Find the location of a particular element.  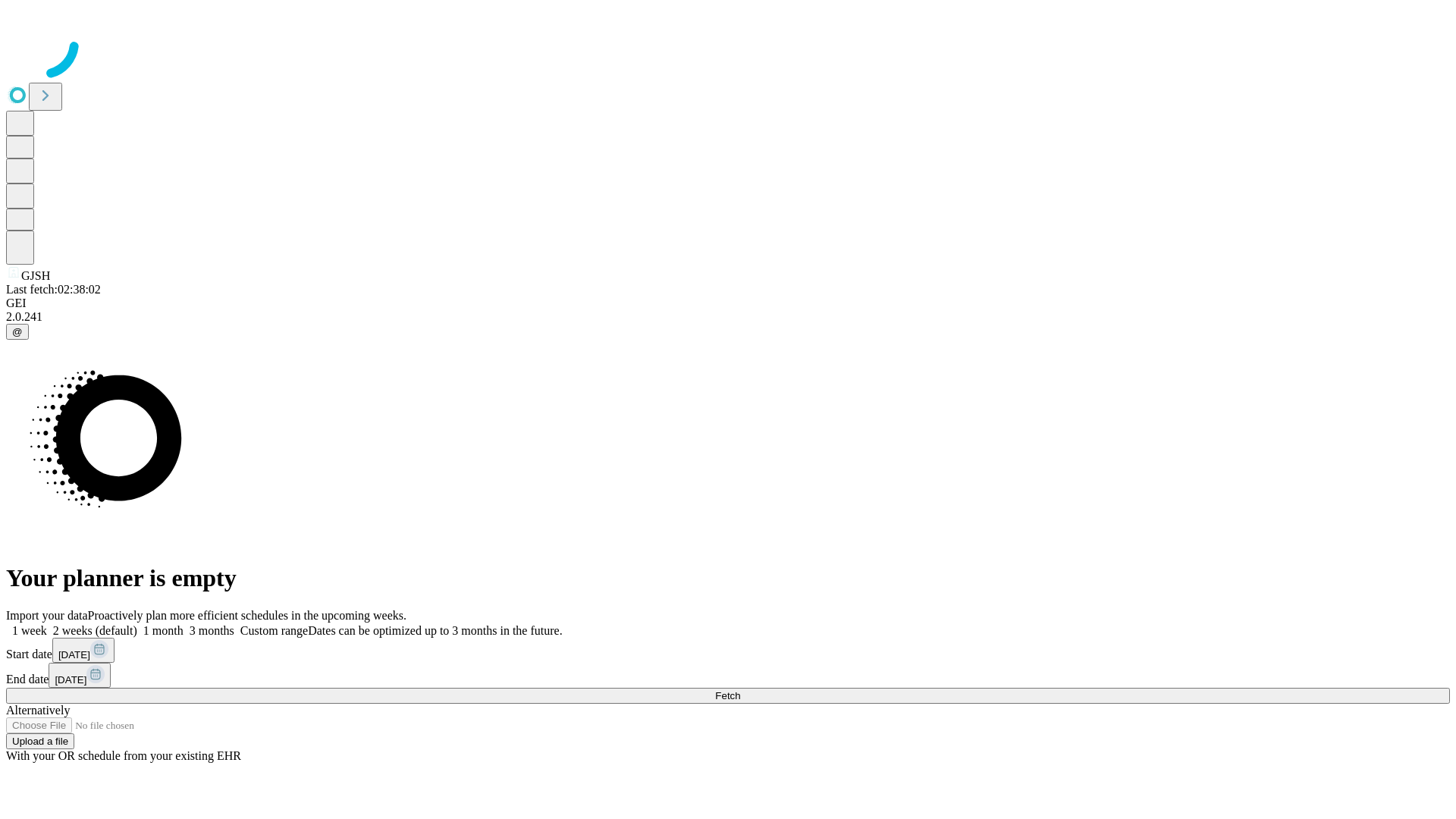

span: 3 months is located at coordinates (212, 630).